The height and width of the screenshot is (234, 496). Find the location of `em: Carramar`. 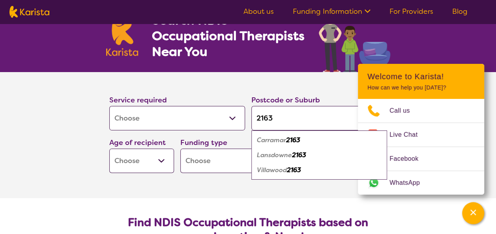

em: Carramar is located at coordinates (271, 140).